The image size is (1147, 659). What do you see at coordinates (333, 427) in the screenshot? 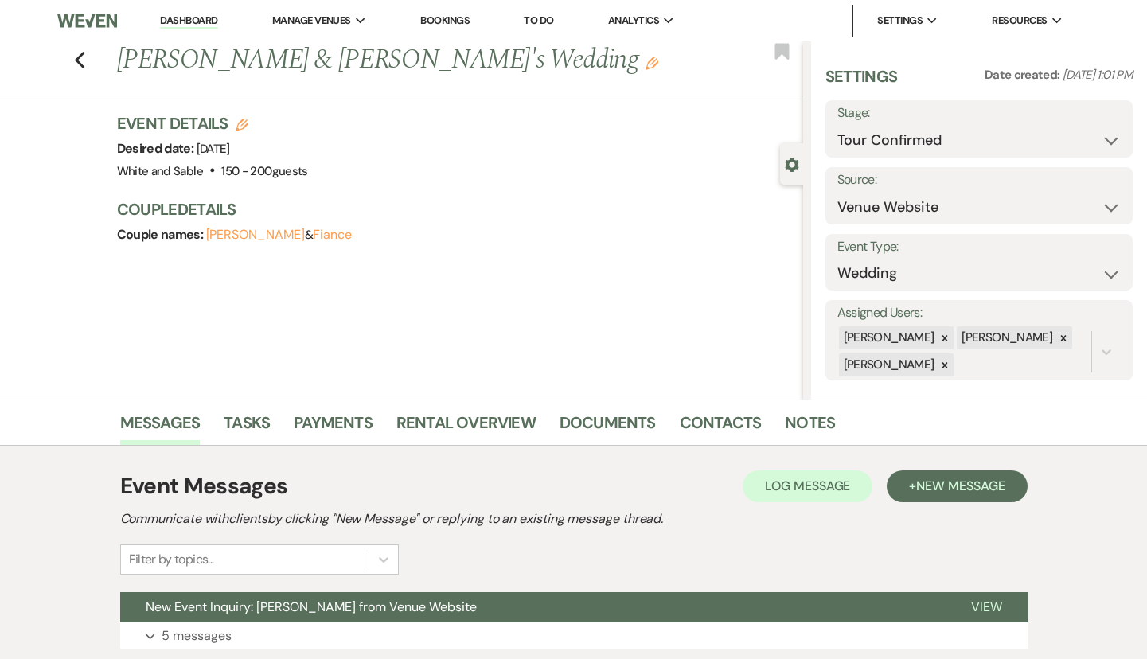
I see `a: Payments` at bounding box center [333, 427].